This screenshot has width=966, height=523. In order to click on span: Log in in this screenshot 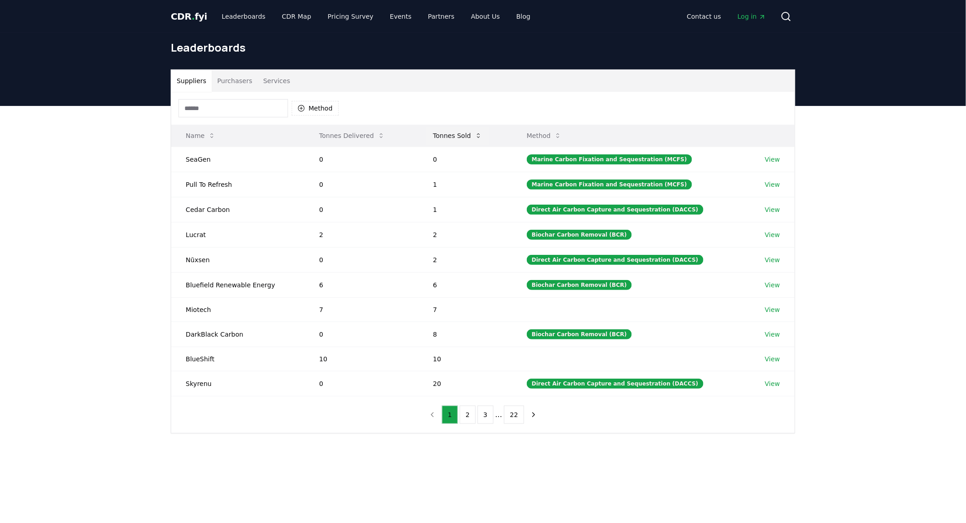, I will do `click(752, 16)`.